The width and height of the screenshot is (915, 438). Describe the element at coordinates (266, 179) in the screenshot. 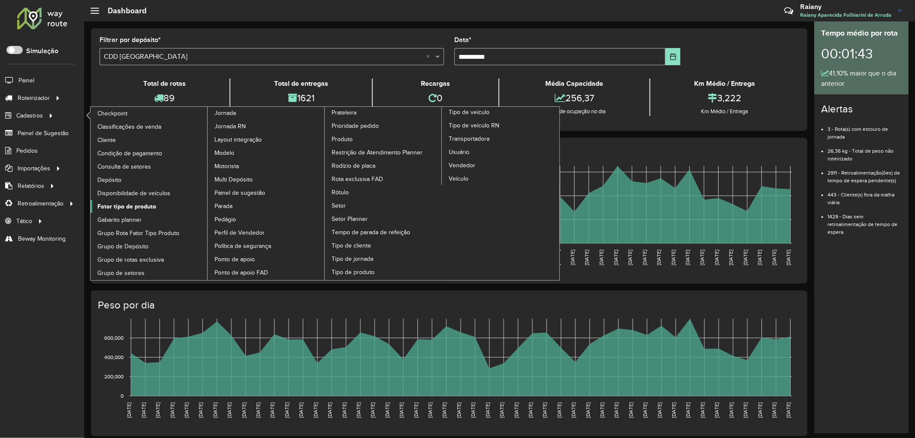

I see `a: Multi Depósito` at that location.